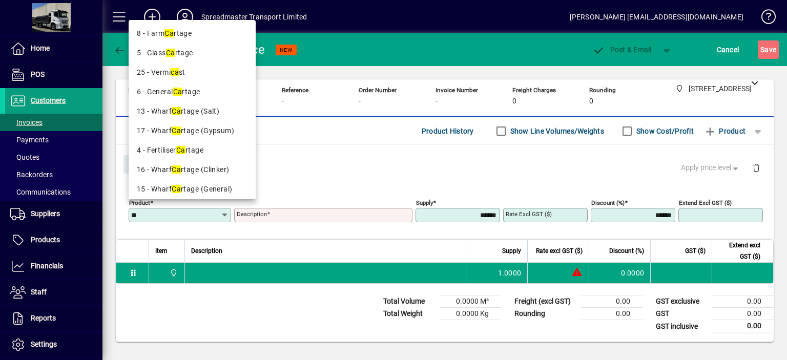 This screenshot has height=360, width=787. What do you see at coordinates (192, 73) in the screenshot?
I see `mat-option: 25 - Vermicast` at bounding box center [192, 73].